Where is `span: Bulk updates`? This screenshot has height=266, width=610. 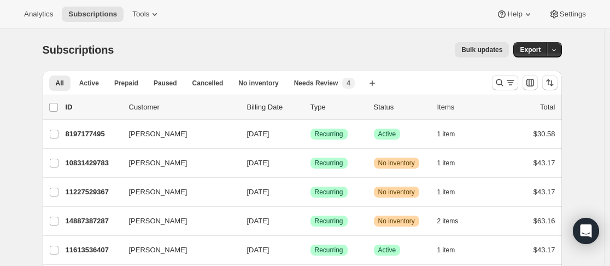 span: Bulk updates is located at coordinates (481, 50).